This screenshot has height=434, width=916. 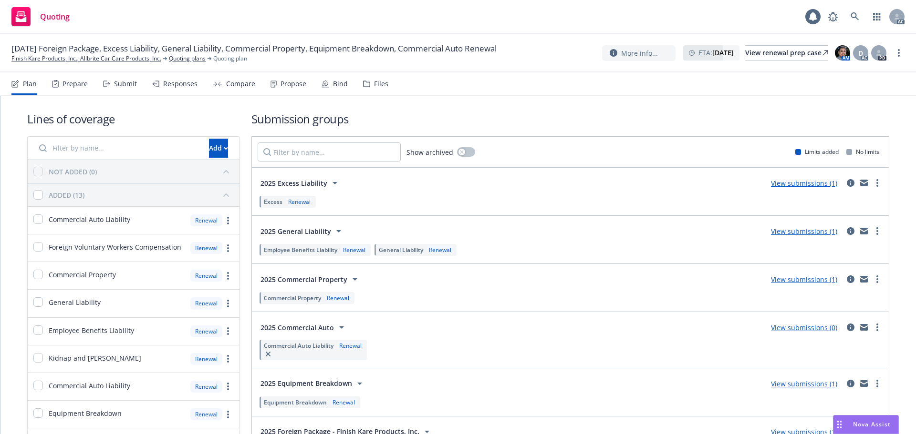 I want to click on span: Excess, so click(x=273, y=202).